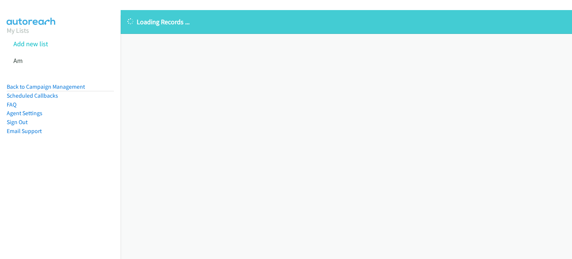 The width and height of the screenshot is (572, 259). I want to click on a: Back to Campaign Management, so click(46, 86).